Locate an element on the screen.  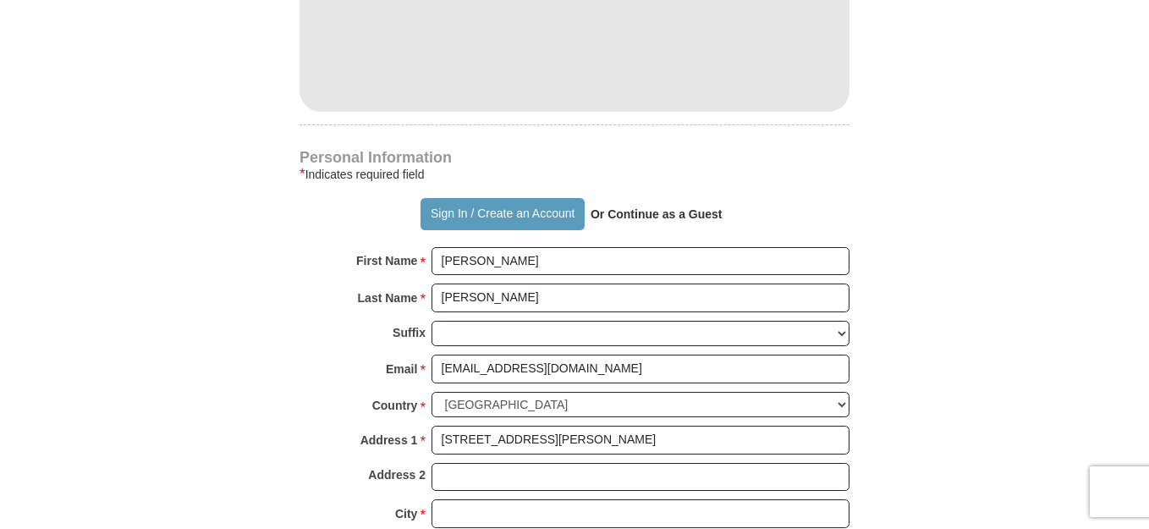
div: Indicates required field is located at coordinates (575, 174).